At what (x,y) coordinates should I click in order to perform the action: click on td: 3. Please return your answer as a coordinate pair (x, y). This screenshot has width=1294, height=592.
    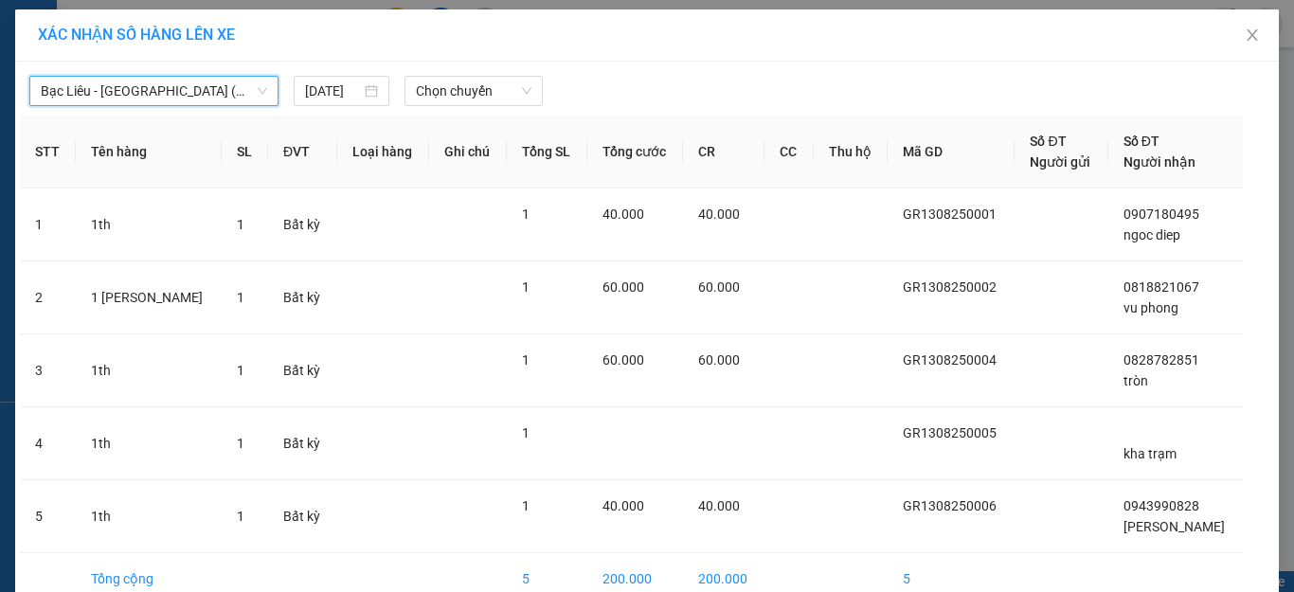
    Looking at the image, I should click on (47, 370).